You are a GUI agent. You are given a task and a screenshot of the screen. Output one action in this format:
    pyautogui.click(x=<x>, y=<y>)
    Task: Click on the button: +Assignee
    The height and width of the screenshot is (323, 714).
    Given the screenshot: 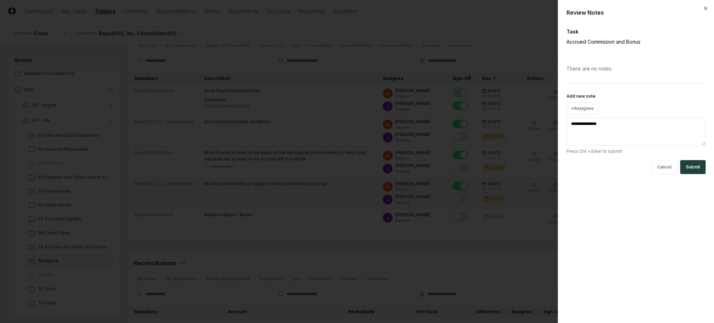 What is the action you would take?
    pyautogui.click(x=582, y=108)
    